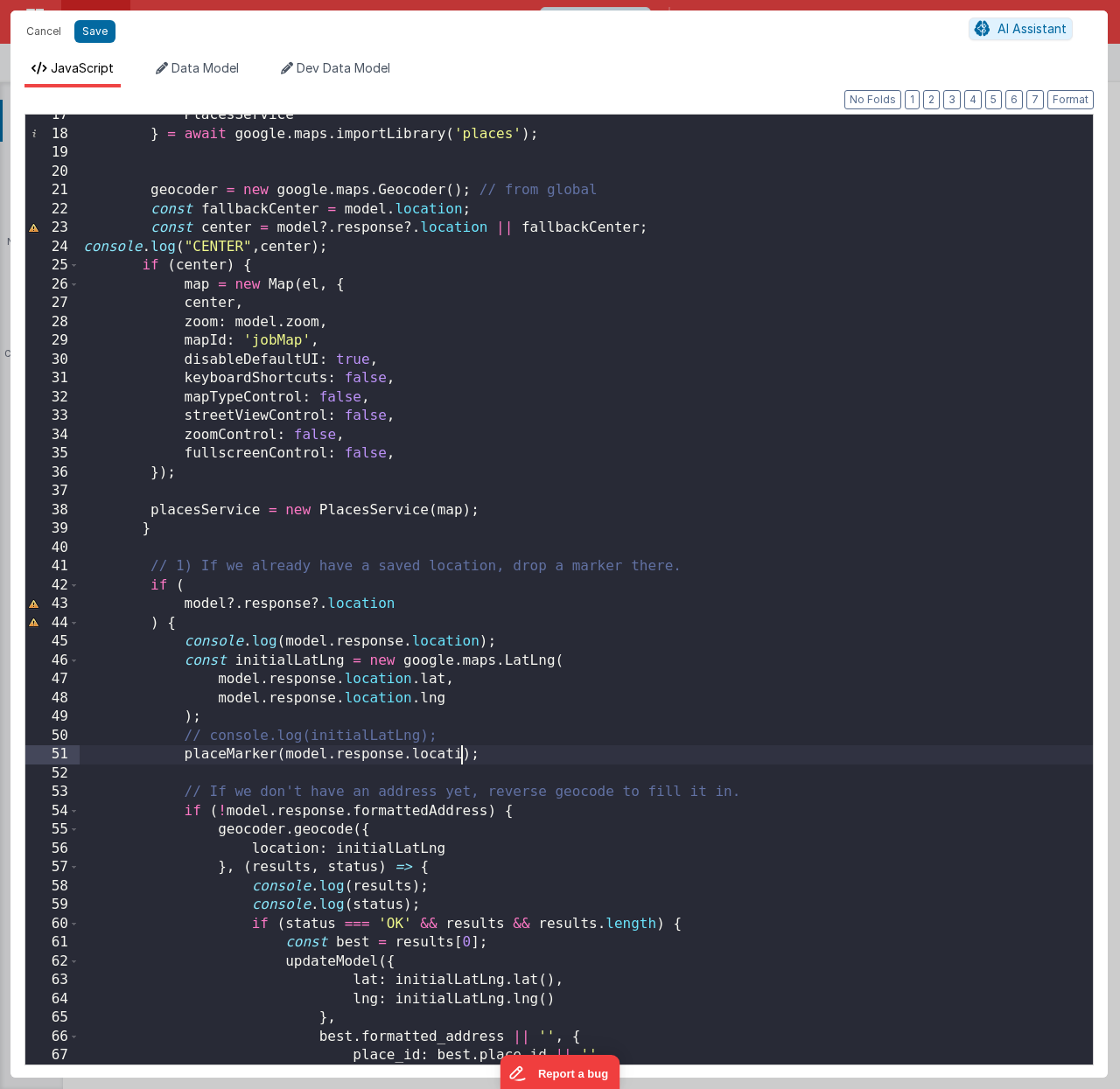 The width and height of the screenshot is (1120, 1089). Describe the element at coordinates (911, 100) in the screenshot. I see `button: 1` at that location.